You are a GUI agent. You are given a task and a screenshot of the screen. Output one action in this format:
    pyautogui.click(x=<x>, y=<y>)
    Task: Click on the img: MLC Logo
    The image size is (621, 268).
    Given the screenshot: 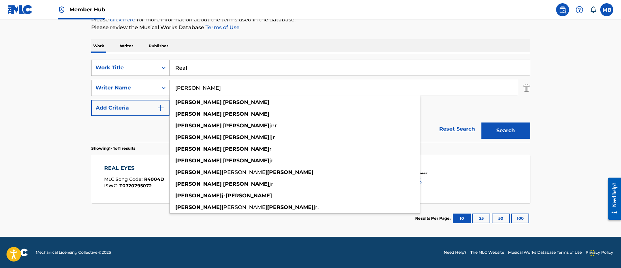 What is the action you would take?
    pyautogui.click(x=20, y=9)
    